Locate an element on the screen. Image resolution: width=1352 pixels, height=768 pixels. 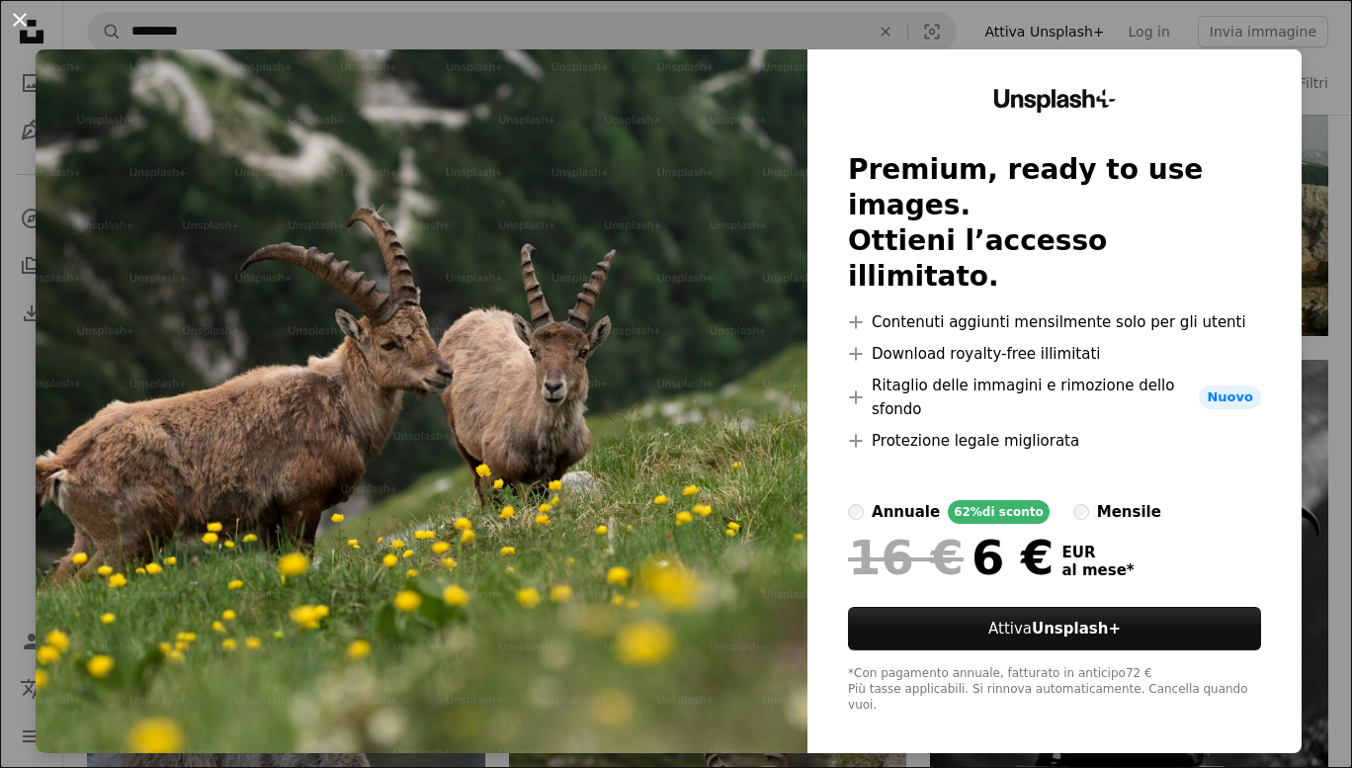
li: Protezione legale migliorata is located at coordinates (1054, 441).